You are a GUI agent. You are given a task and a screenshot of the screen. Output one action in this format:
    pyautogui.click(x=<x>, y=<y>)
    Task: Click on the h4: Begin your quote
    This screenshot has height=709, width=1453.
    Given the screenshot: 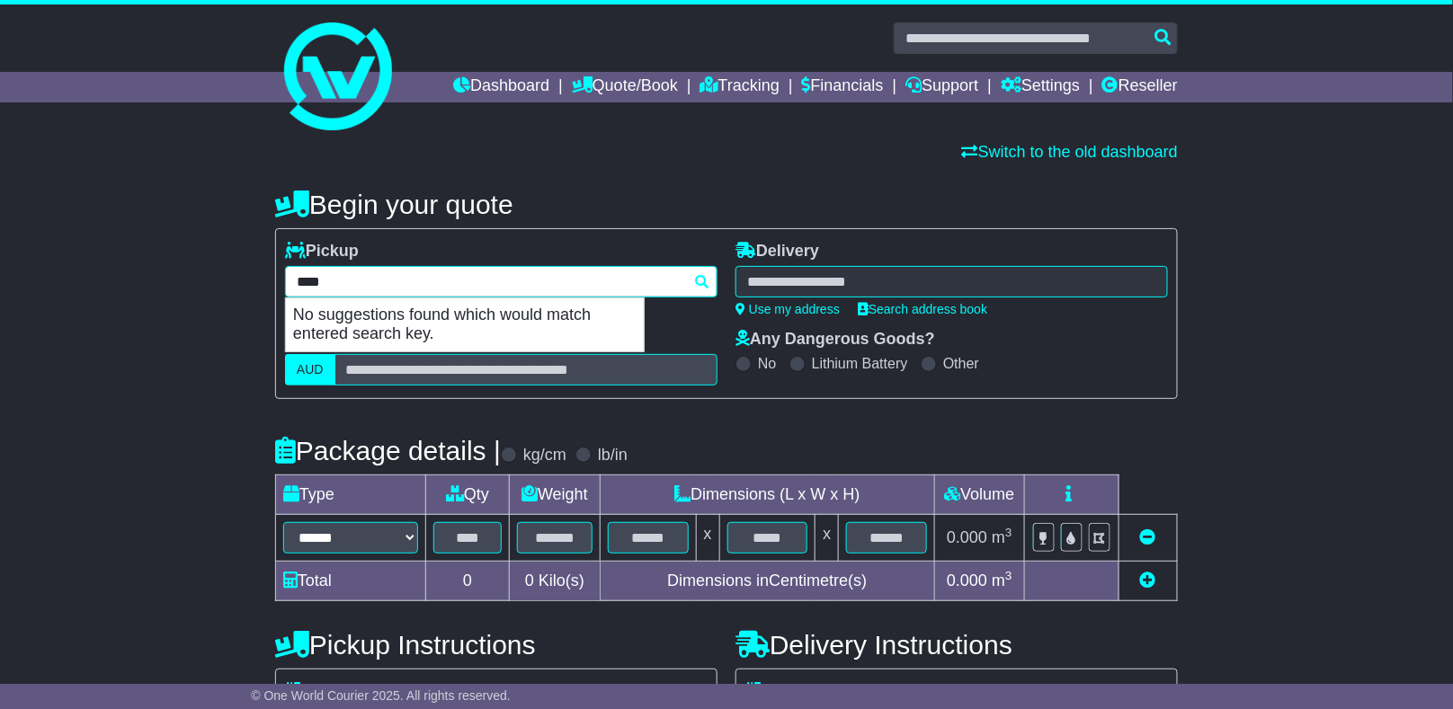 What is the action you would take?
    pyautogui.click(x=726, y=204)
    